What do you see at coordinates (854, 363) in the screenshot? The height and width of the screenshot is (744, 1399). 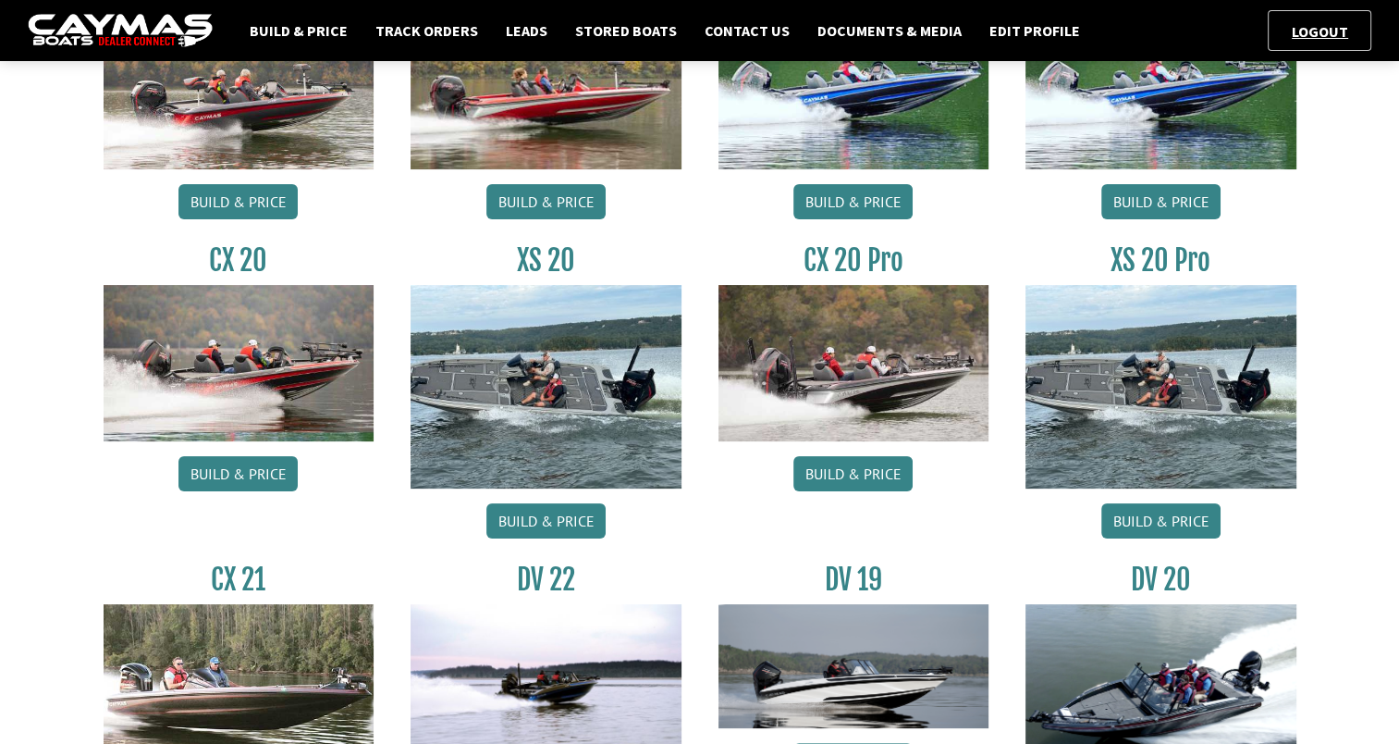 I see `img: CX-20Pro_thumbnail.jpg` at bounding box center [854, 363].